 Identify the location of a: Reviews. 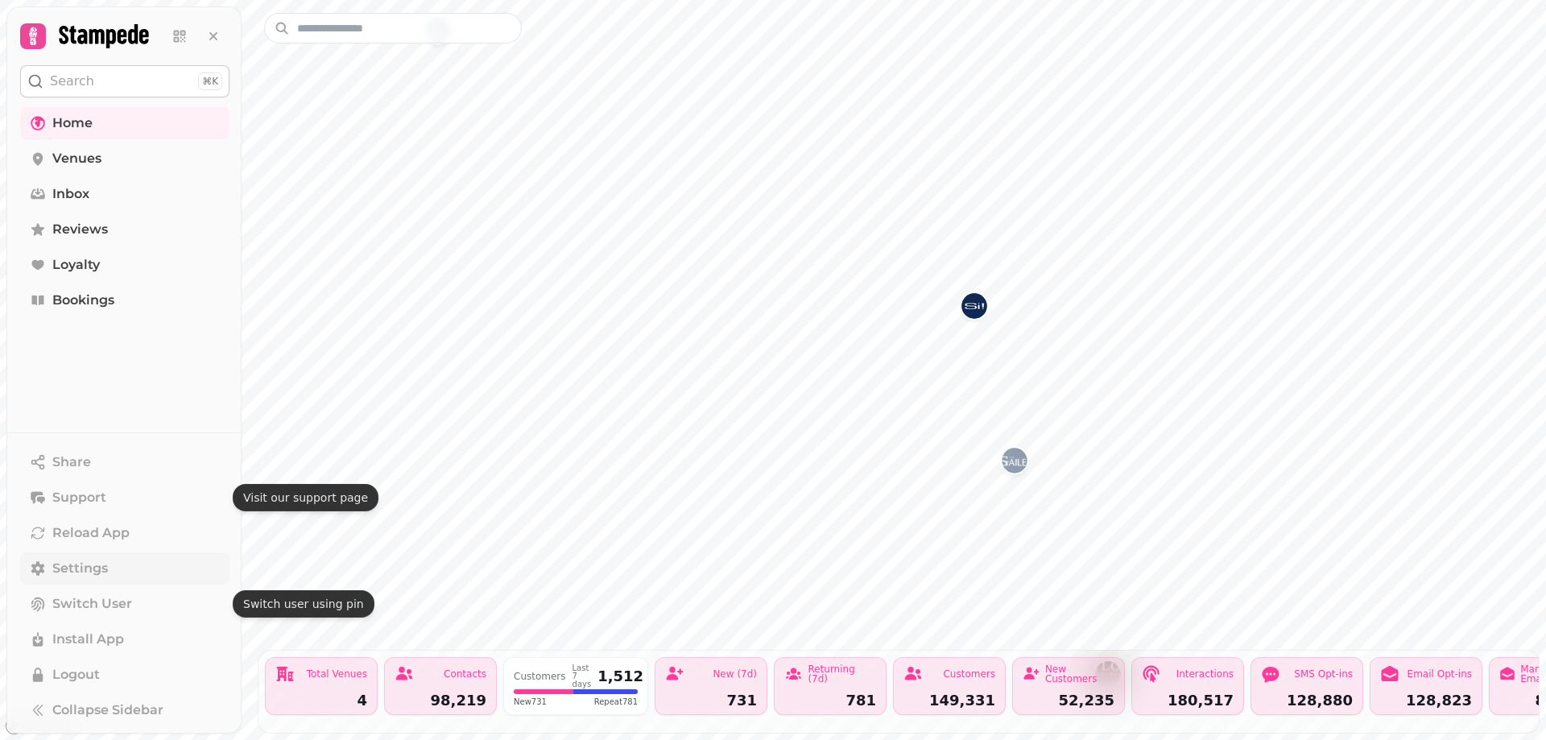
(125, 229).